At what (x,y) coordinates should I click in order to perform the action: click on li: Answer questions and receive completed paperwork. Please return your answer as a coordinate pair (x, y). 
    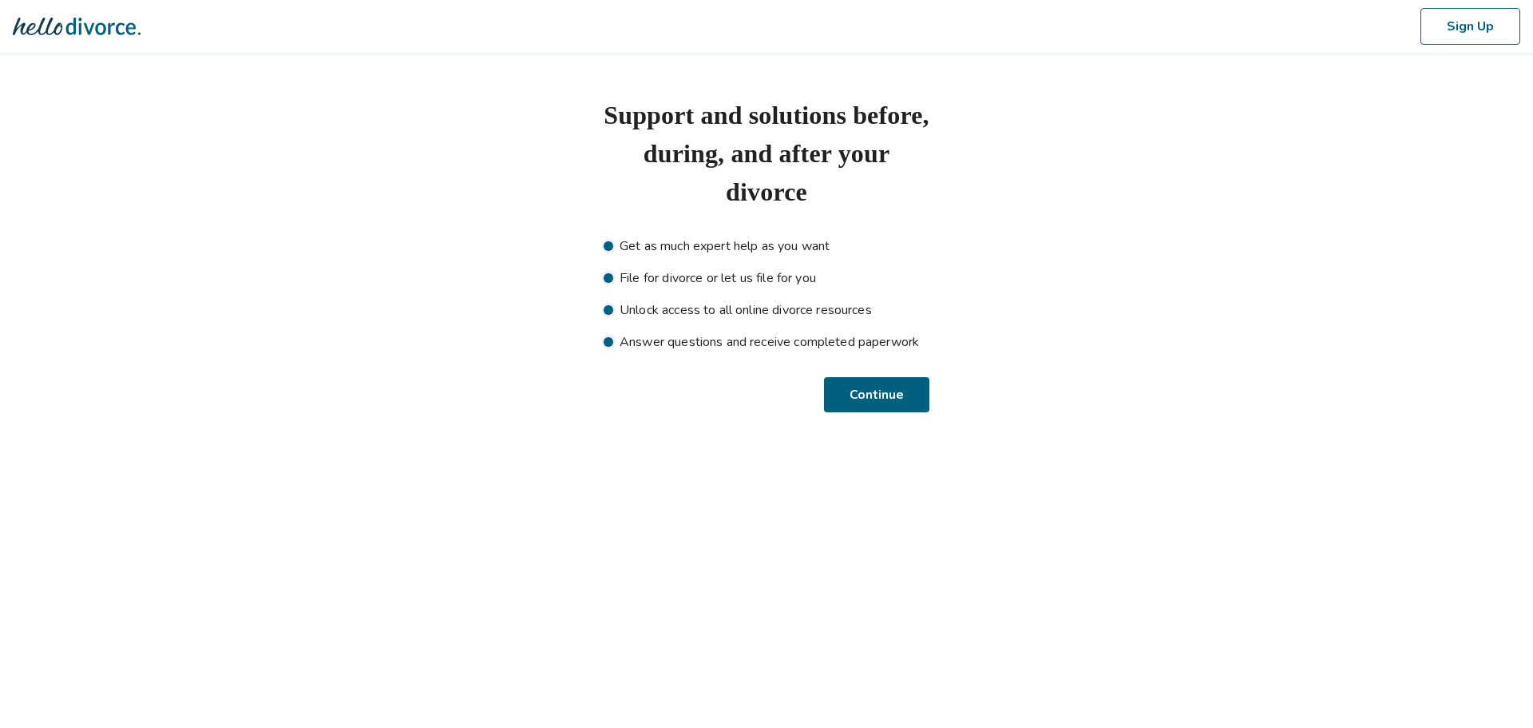
    Looking at the image, I should click on (767, 342).